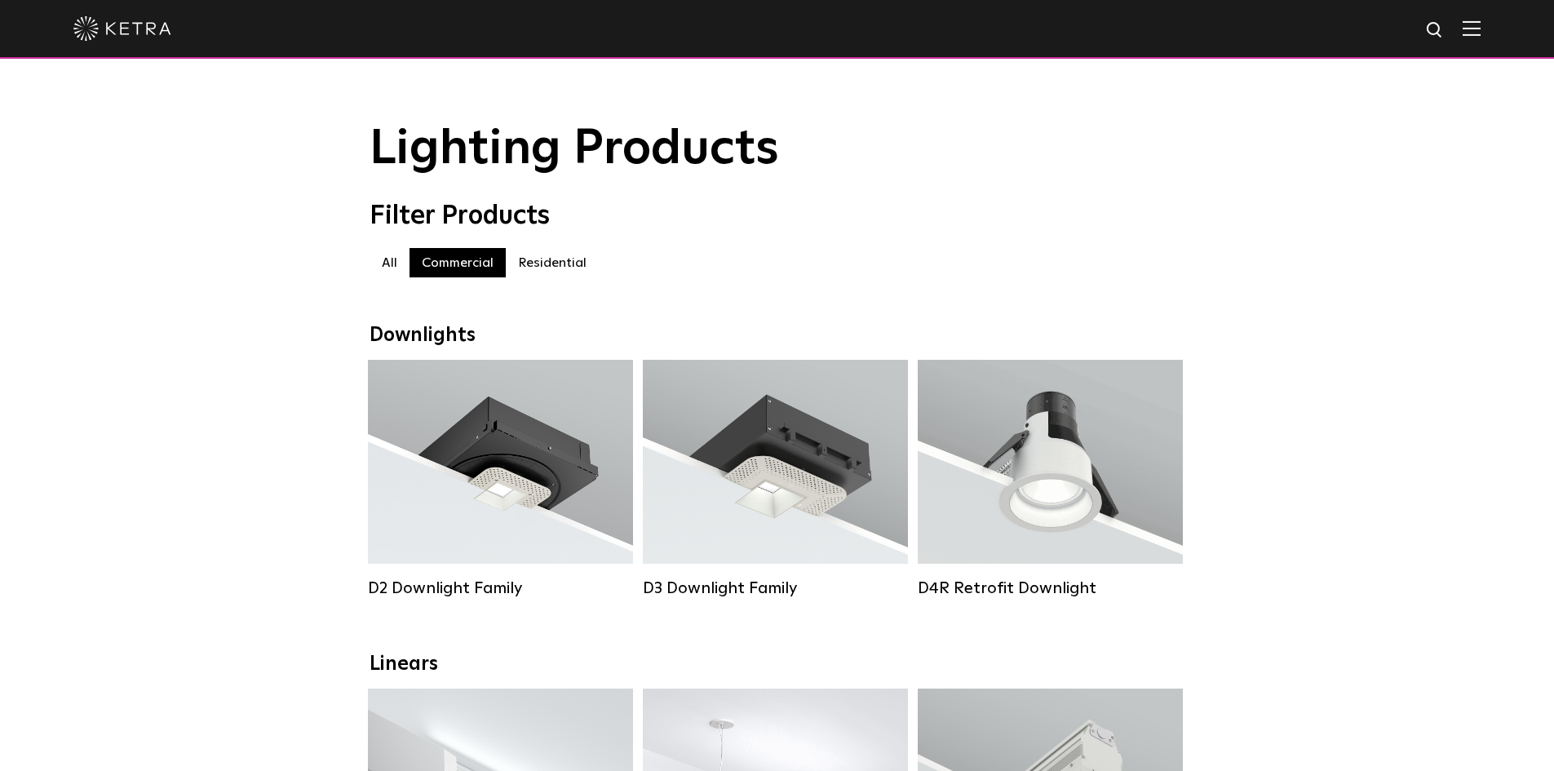 This screenshot has height=771, width=1554. I want to click on div: Downlights, so click(777, 335).